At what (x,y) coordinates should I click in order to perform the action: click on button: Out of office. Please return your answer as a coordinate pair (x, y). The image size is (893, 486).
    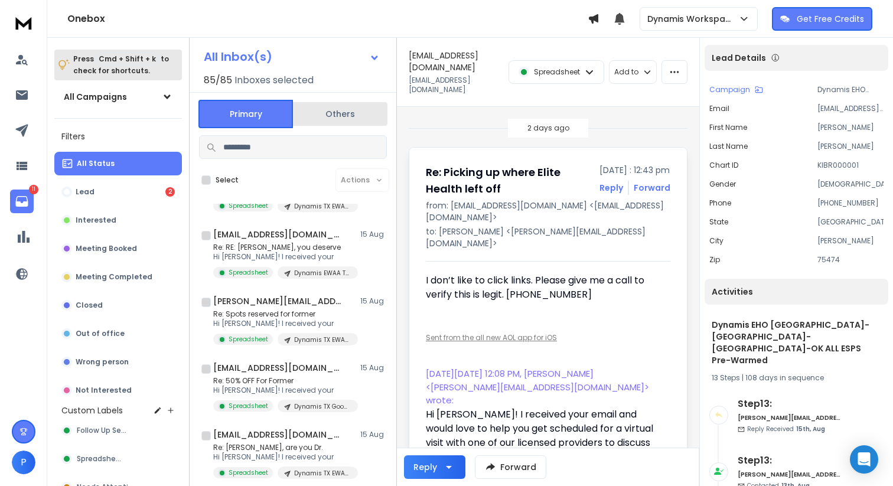
    Looking at the image, I should click on (118, 334).